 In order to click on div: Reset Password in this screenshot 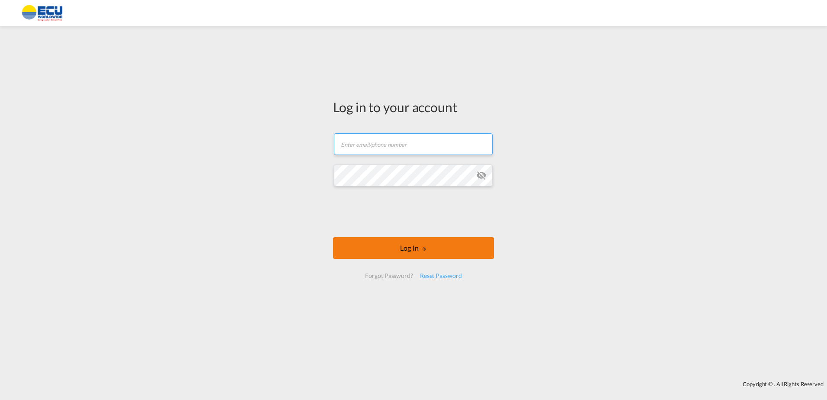, I will do `click(441, 276)`.